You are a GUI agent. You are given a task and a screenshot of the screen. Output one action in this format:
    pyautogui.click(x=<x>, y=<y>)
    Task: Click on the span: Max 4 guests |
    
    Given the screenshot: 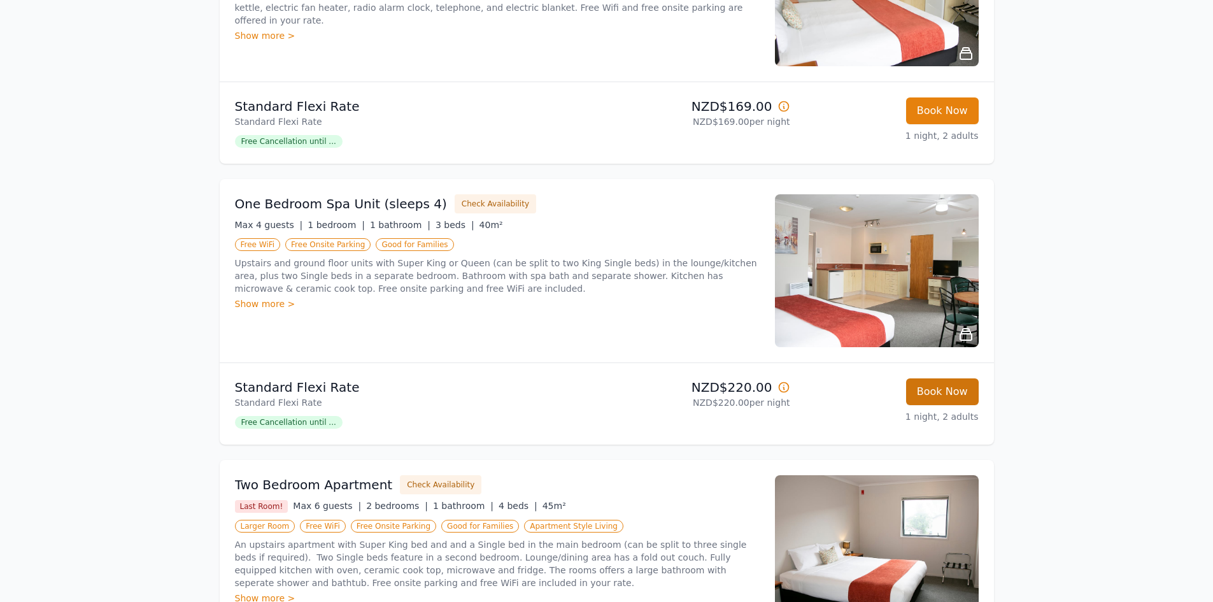 What is the action you would take?
    pyautogui.click(x=269, y=225)
    